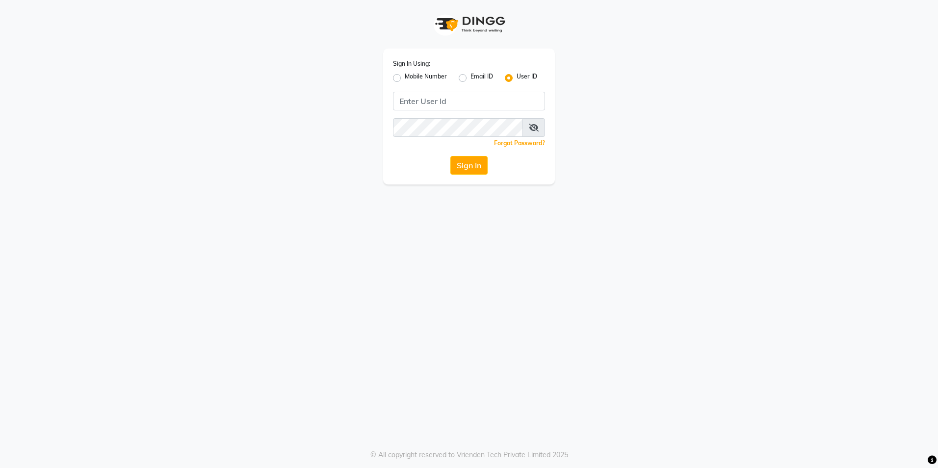  I want to click on label: User ID, so click(527, 78).